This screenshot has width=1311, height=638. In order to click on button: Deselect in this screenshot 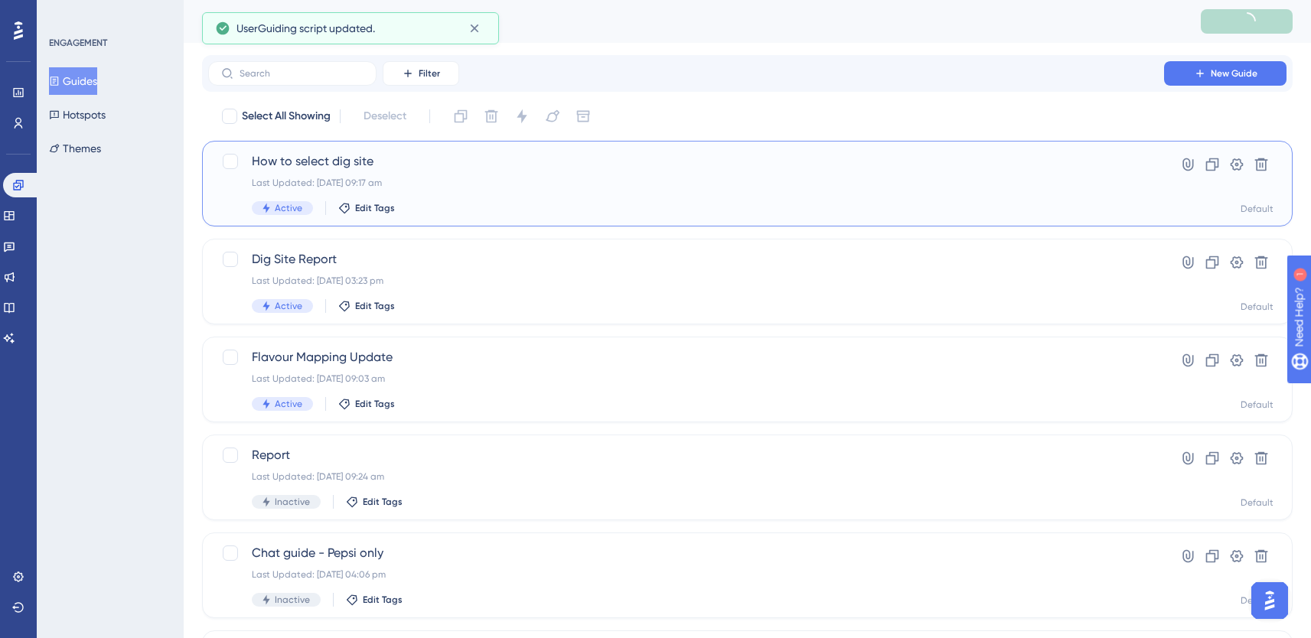, I will do `click(385, 116)`.